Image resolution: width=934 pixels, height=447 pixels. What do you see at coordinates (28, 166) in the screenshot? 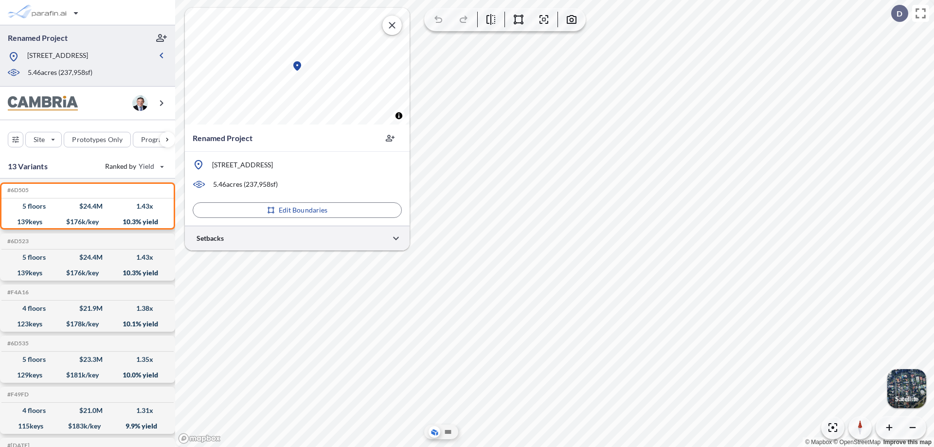
I see `p: 13 Variants` at bounding box center [28, 166].